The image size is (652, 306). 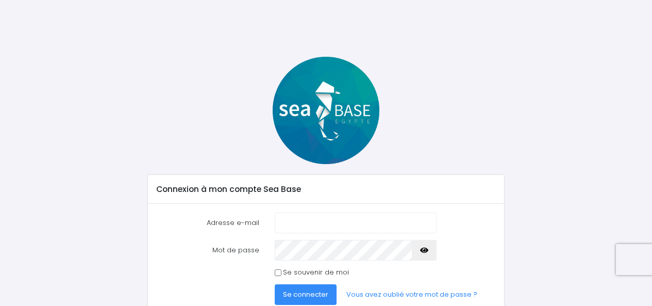 What do you see at coordinates (316, 272) in the screenshot?
I see `label: Se souvenir de moi` at bounding box center [316, 272].